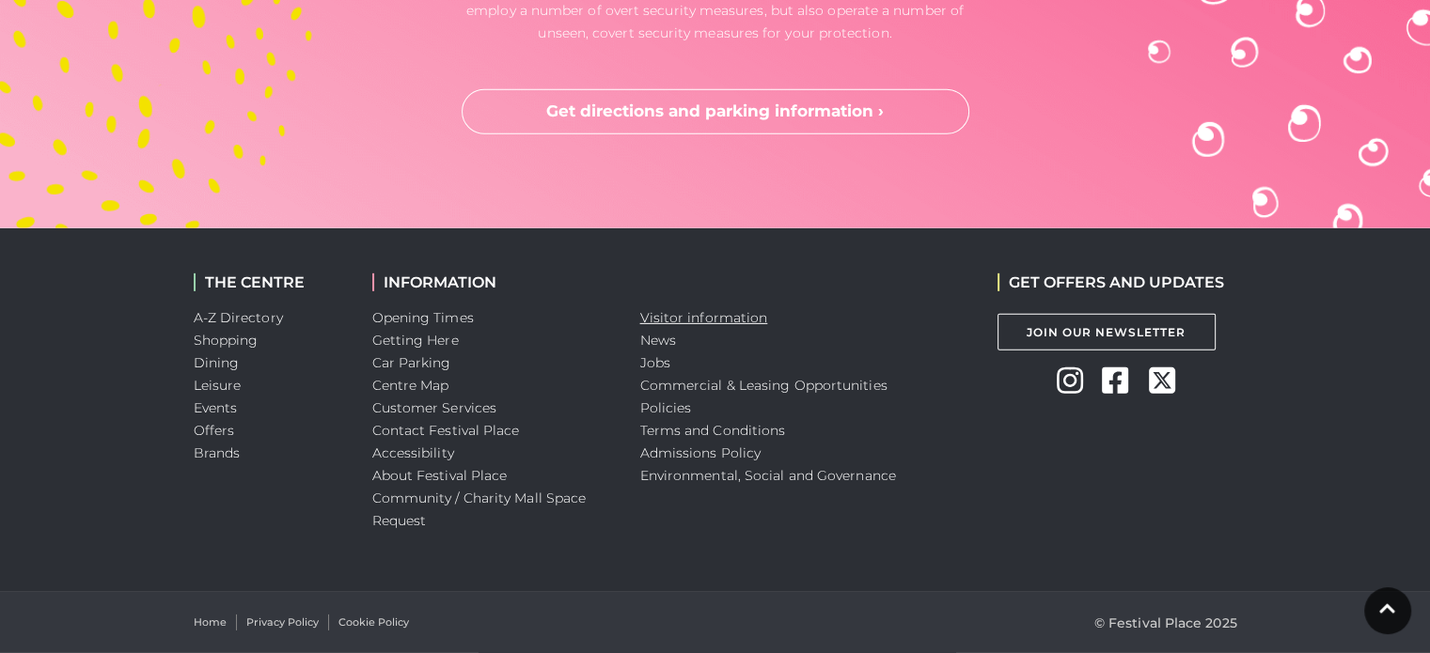 Image resolution: width=1430 pixels, height=653 pixels. I want to click on a: News, so click(658, 340).